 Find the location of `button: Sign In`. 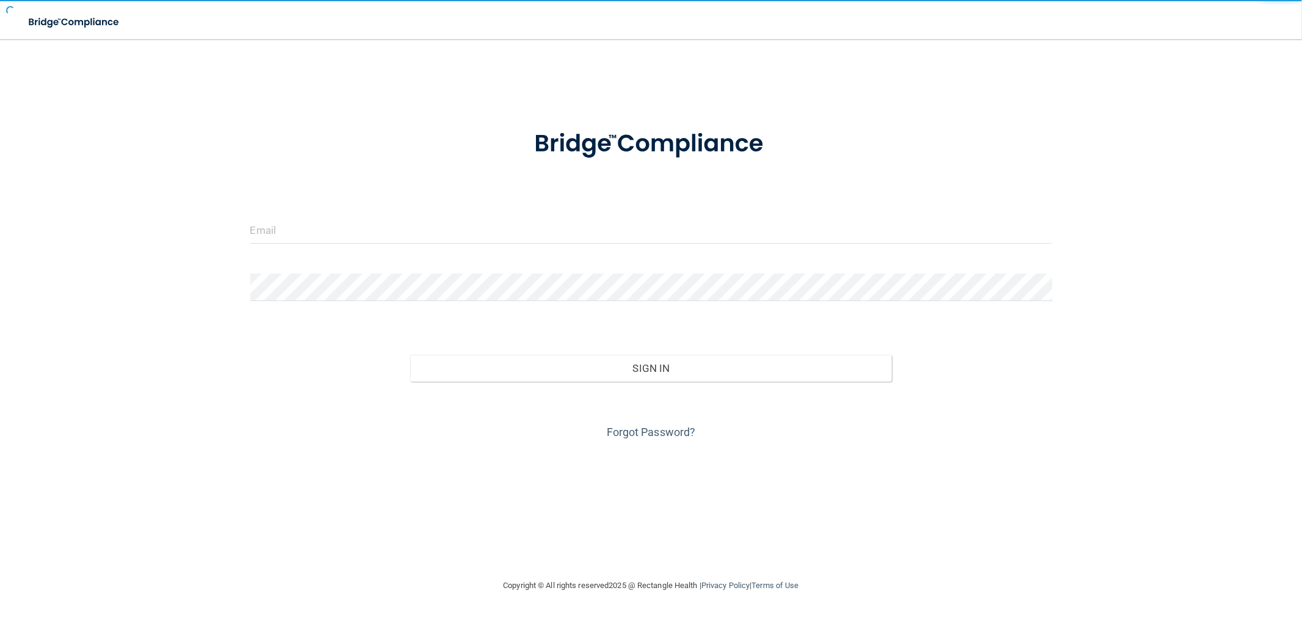

button: Sign In is located at coordinates (651, 368).